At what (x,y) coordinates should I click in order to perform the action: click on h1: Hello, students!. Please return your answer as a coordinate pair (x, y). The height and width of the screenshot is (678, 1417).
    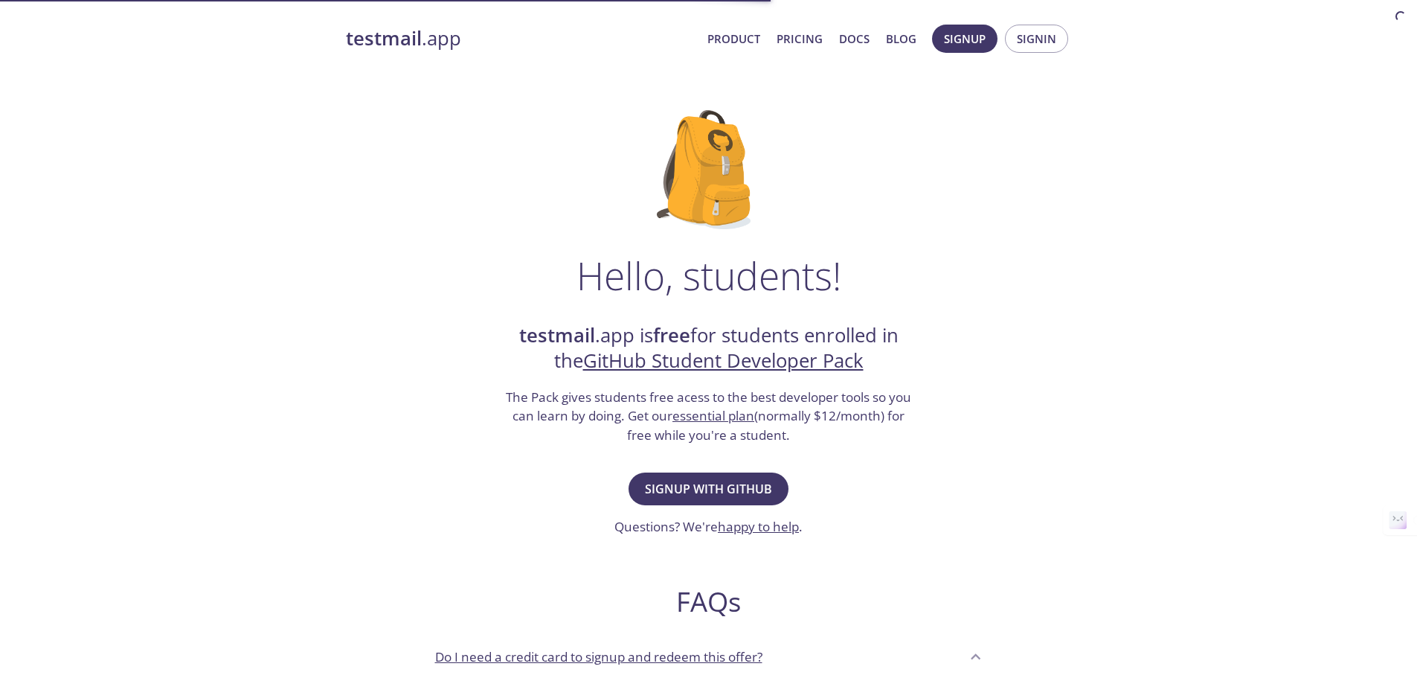
    Looking at the image, I should click on (709, 275).